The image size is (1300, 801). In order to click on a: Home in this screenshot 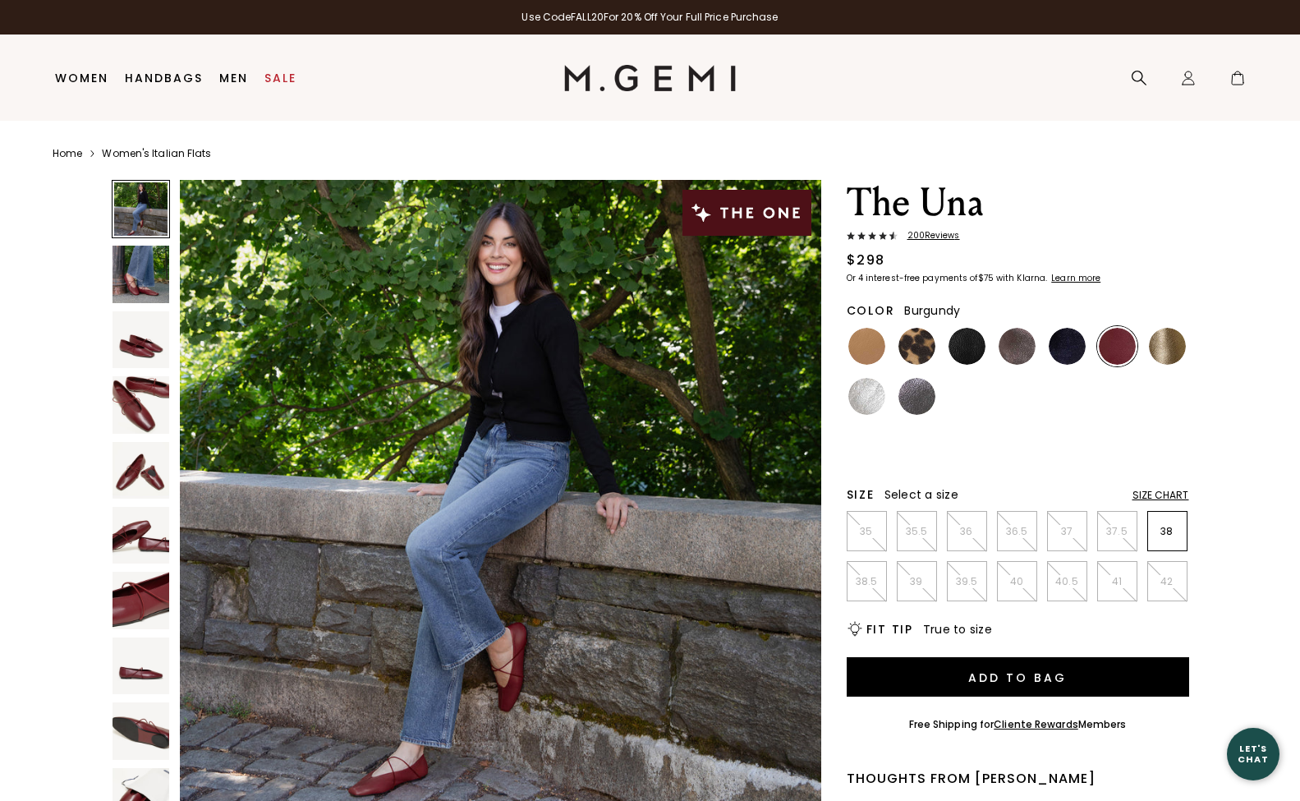, I will do `click(67, 154)`.